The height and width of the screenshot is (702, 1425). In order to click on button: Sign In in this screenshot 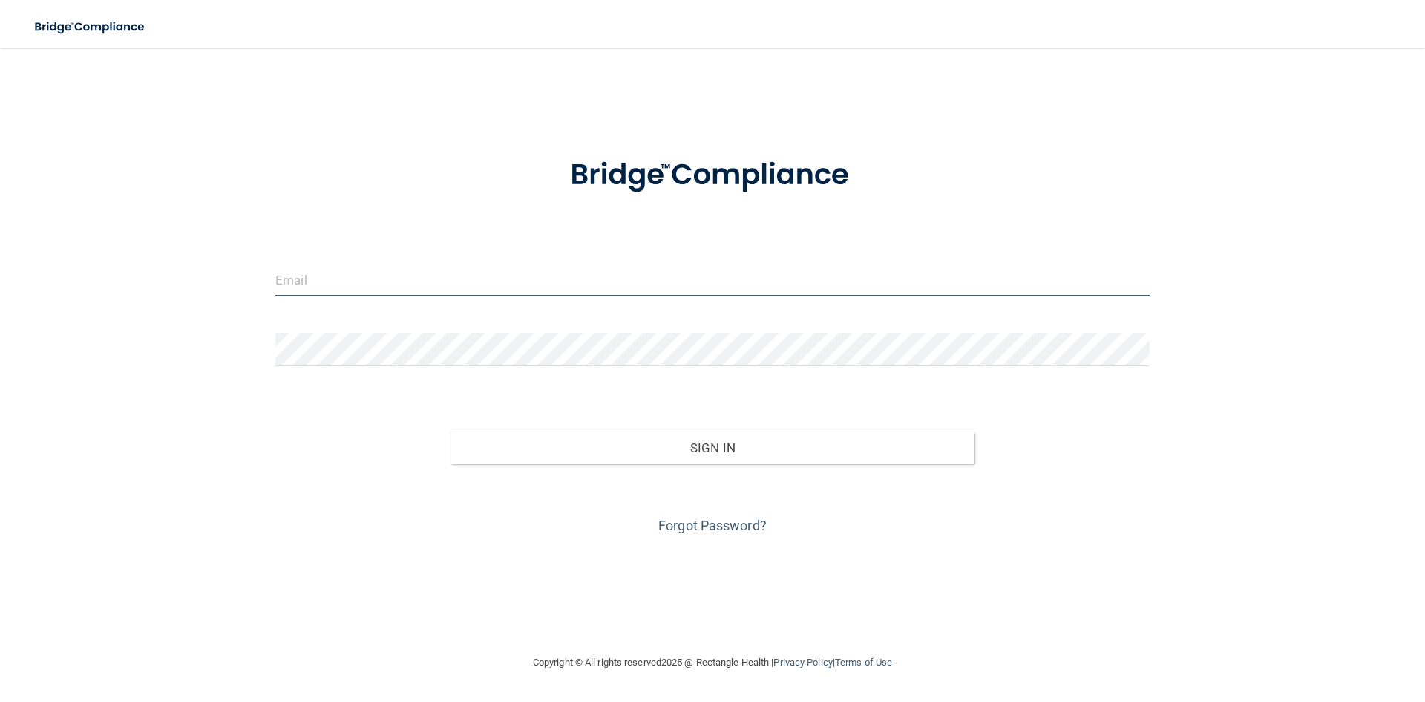, I will do `click(713, 448)`.